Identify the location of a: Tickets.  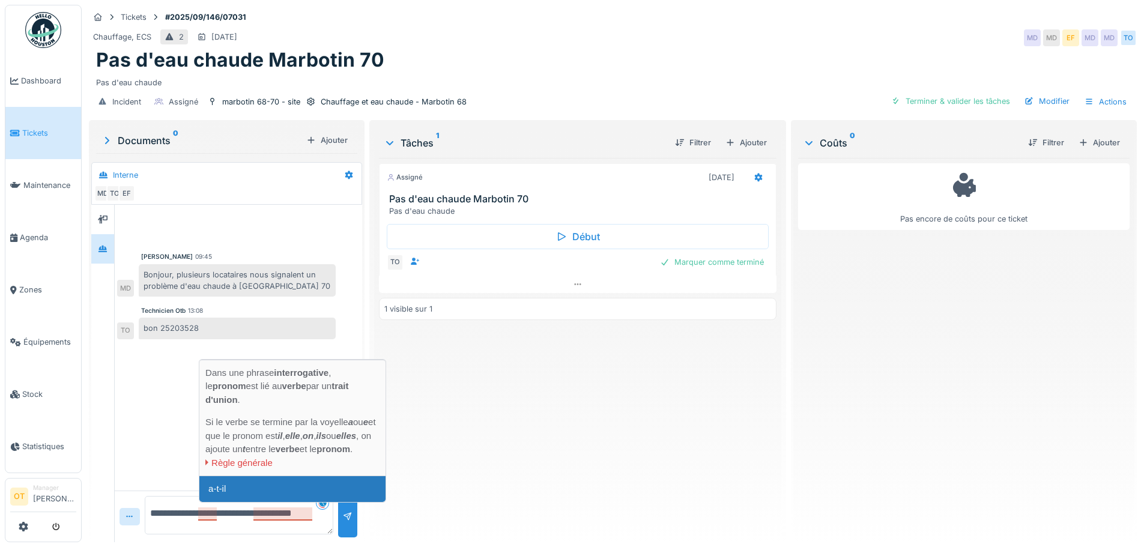
(43, 133).